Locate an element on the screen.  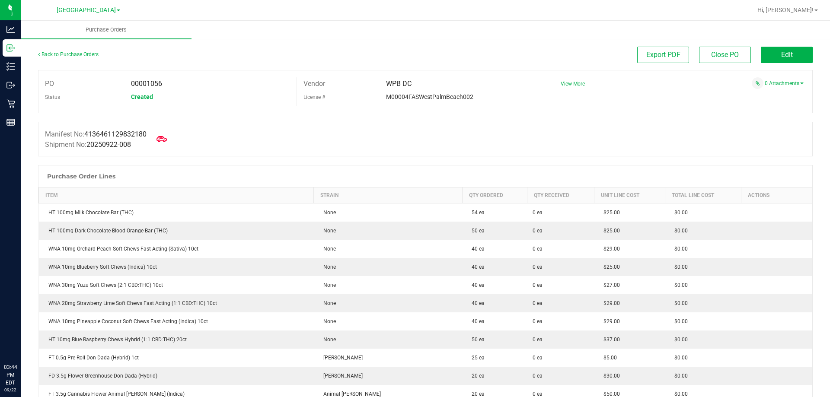
th: Unit Line Cost is located at coordinates (630, 195).